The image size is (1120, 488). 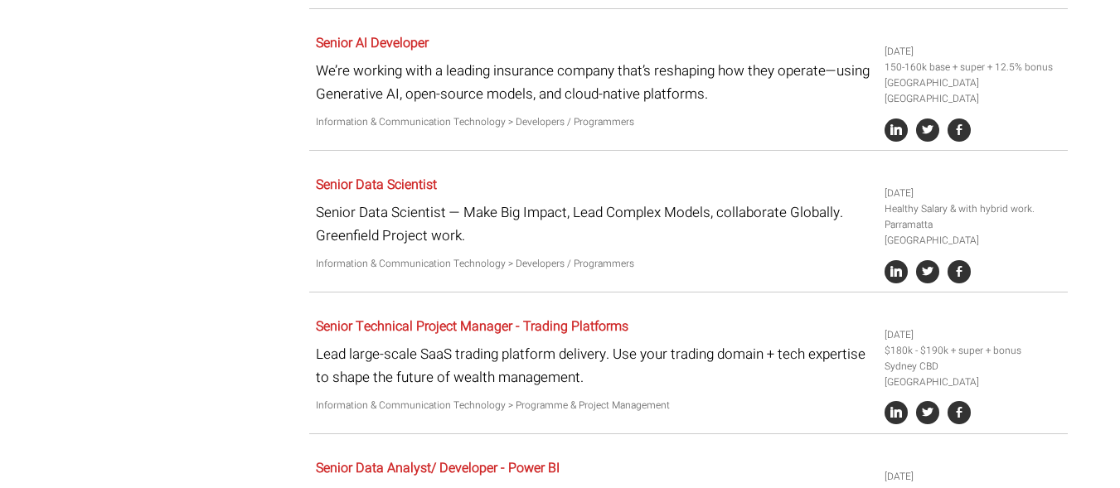 I want to click on a: Senior Data Scientist, so click(x=376, y=185).